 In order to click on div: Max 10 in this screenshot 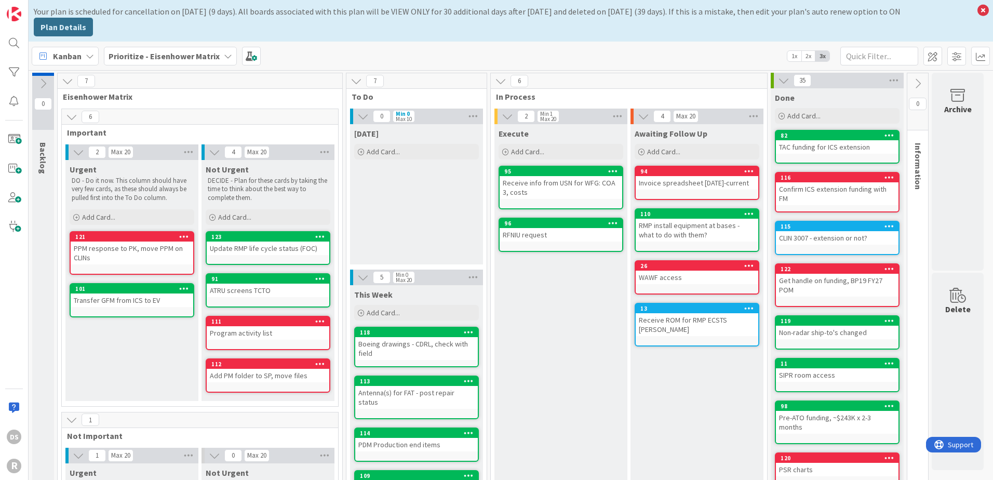, I will do `click(404, 119)`.